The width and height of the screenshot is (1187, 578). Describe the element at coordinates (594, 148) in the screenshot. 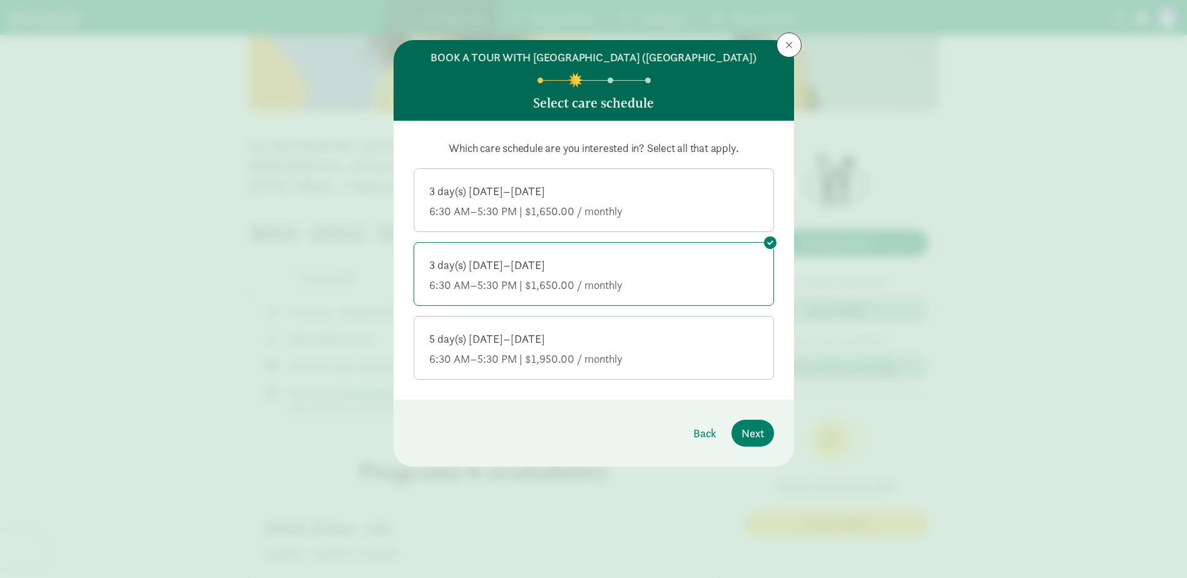

I see `p: Which care schedule are you interested in? Select all that apply.` at that location.